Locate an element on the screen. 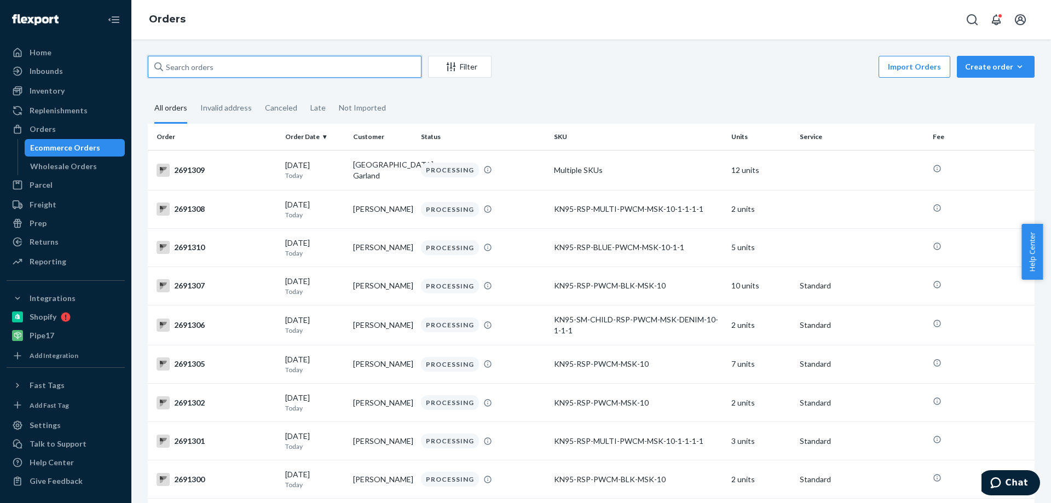 This screenshot has height=503, width=1051. div: Add Fast Tag is located at coordinates (49, 405).